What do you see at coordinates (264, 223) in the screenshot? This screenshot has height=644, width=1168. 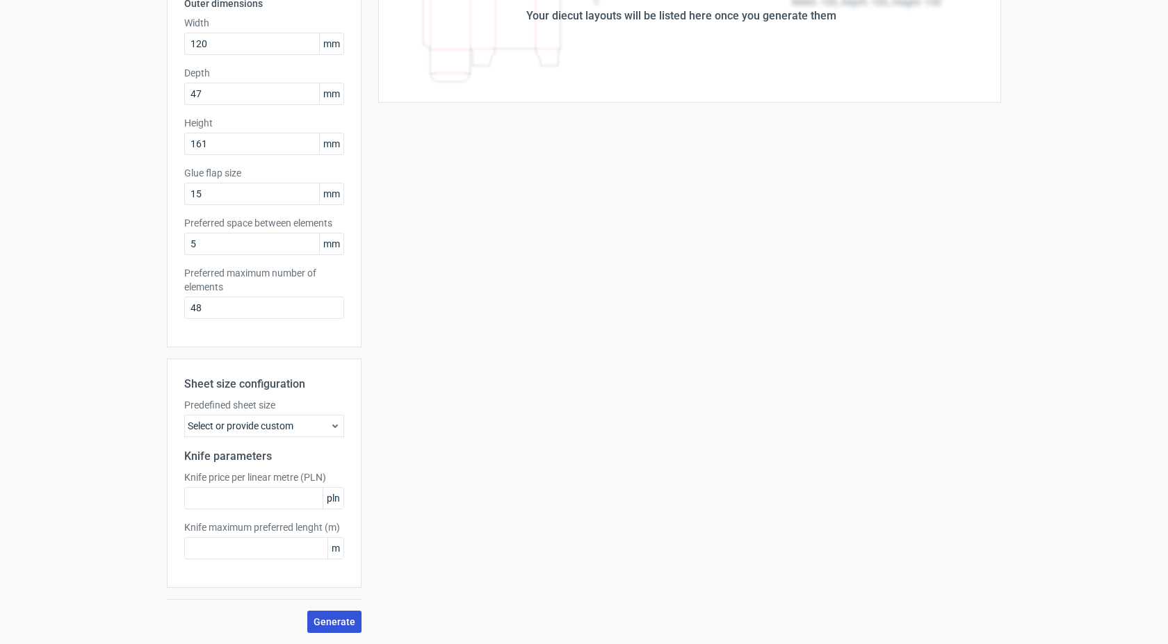 I see `label: Preferred space between elements` at bounding box center [264, 223].